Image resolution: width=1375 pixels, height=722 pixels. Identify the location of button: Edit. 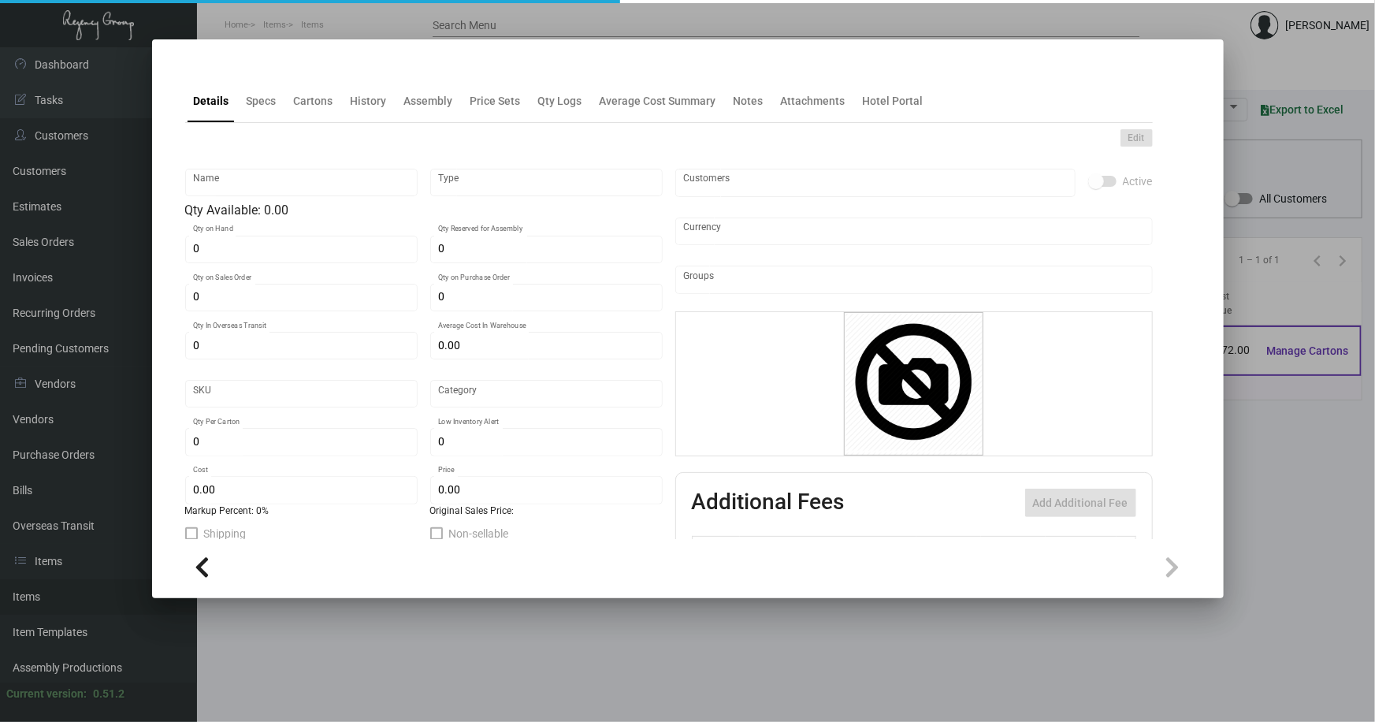
(1136, 138).